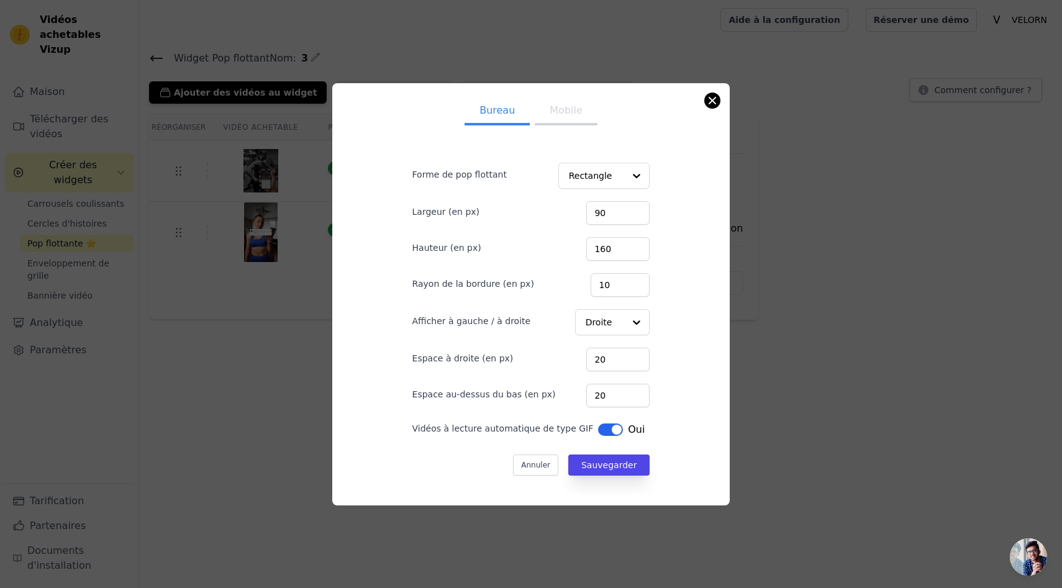 Image resolution: width=1062 pixels, height=588 pixels. What do you see at coordinates (535, 465) in the screenshot?
I see `font: Annuler` at bounding box center [535, 465].